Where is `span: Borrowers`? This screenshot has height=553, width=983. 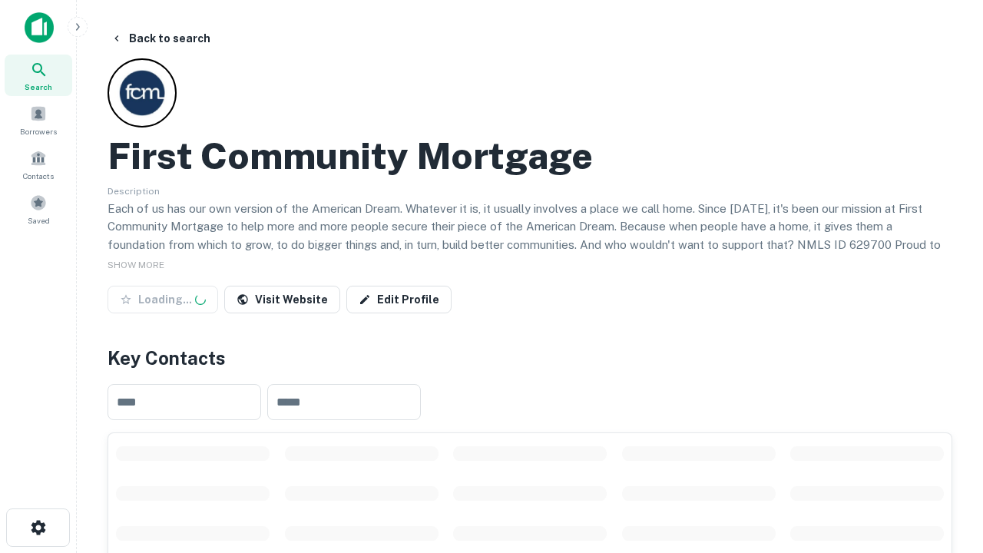 span: Borrowers is located at coordinates (38, 131).